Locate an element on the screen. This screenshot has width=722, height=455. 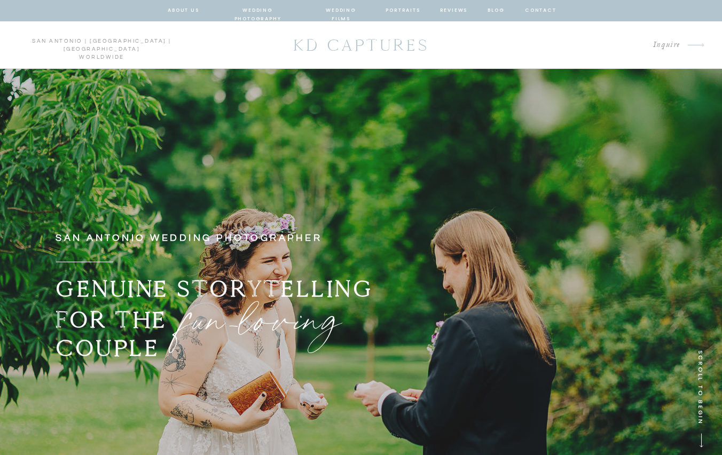
nav: reviews is located at coordinates (453, 11).